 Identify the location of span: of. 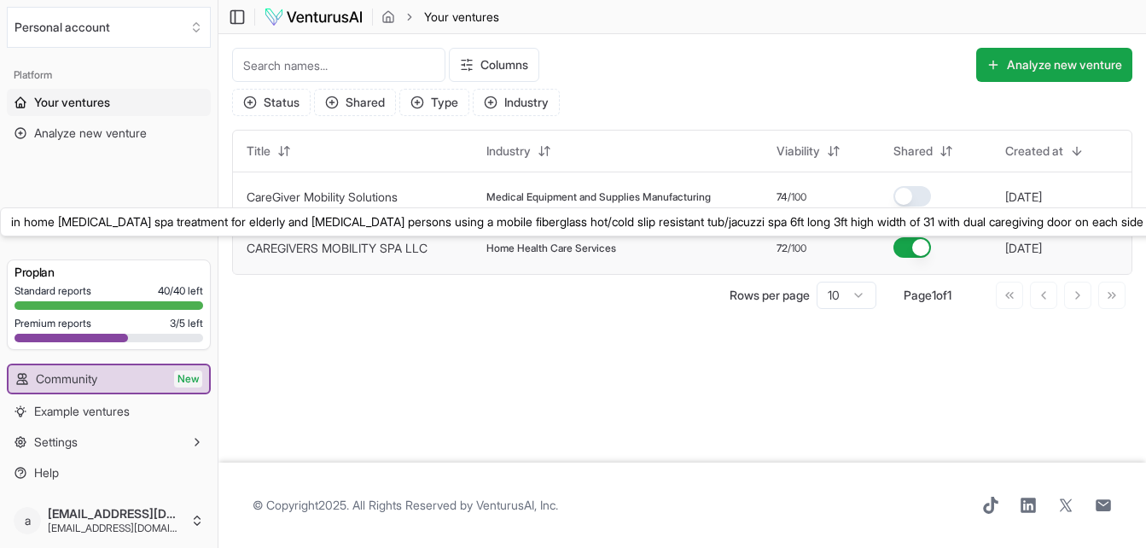
(941, 294).